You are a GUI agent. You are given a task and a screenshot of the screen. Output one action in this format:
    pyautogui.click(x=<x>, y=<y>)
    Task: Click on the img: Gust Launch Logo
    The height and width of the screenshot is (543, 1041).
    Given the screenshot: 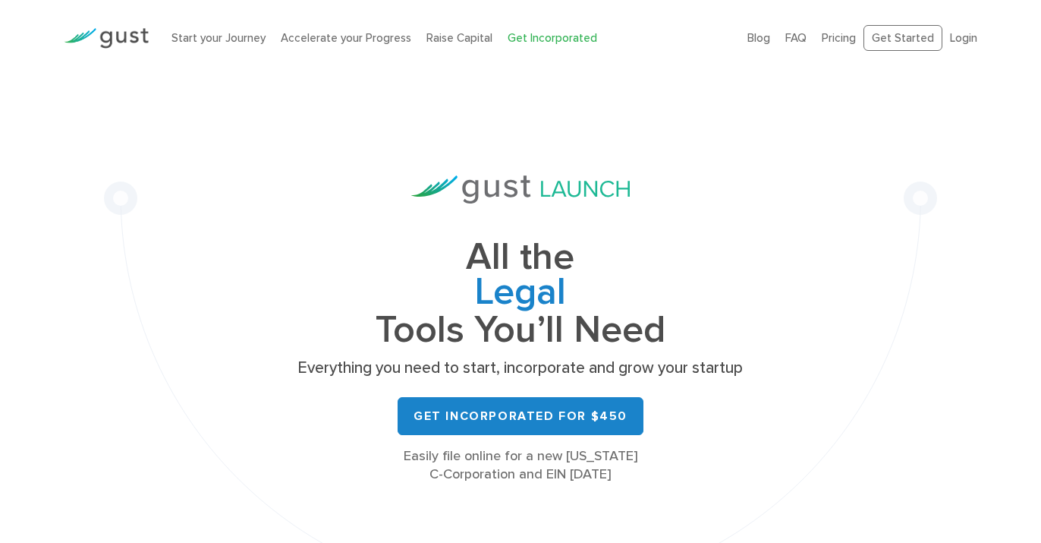 What is the action you would take?
    pyautogui.click(x=521, y=189)
    